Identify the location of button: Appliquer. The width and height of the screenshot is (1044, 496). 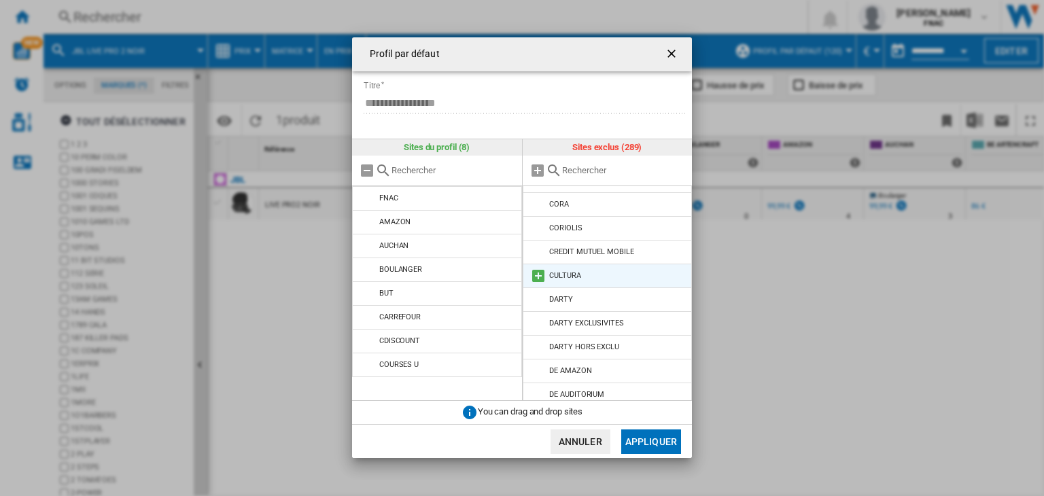
(651, 442).